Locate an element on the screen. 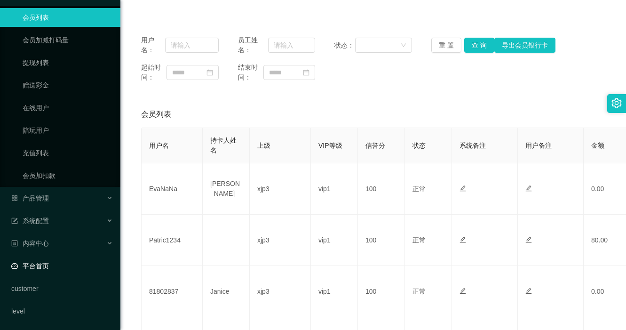 This screenshot has height=330, width=626. span: 员工姓名： is located at coordinates (253, 45).